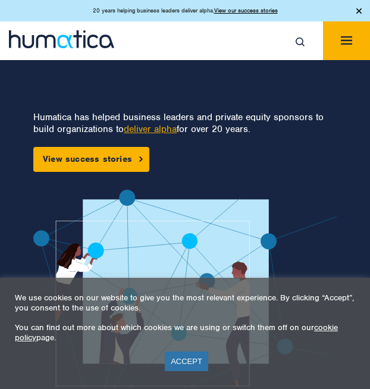 This screenshot has width=370, height=389. What do you see at coordinates (185, 11) in the screenshot?
I see `p: 20 years helping business leaders deliver alpha.` at bounding box center [185, 11].